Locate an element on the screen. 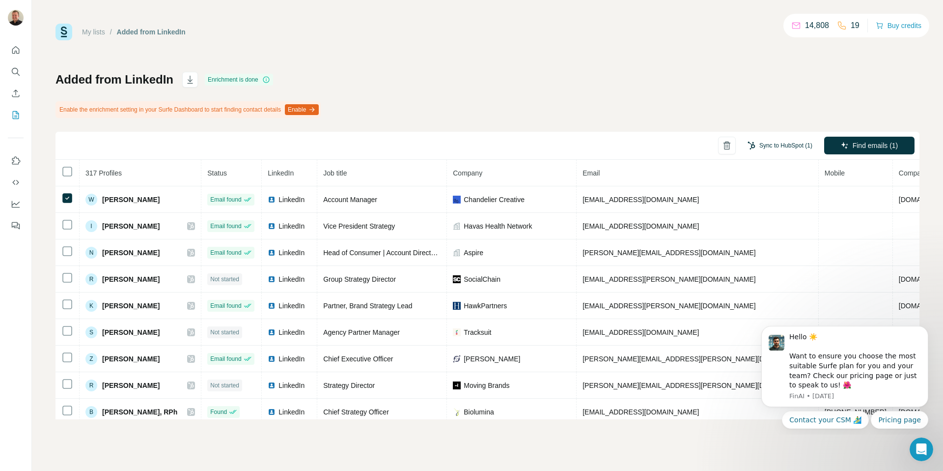 This screenshot has width=943, height=471. h1: Added from LinkedIn is located at coordinates (114, 80).